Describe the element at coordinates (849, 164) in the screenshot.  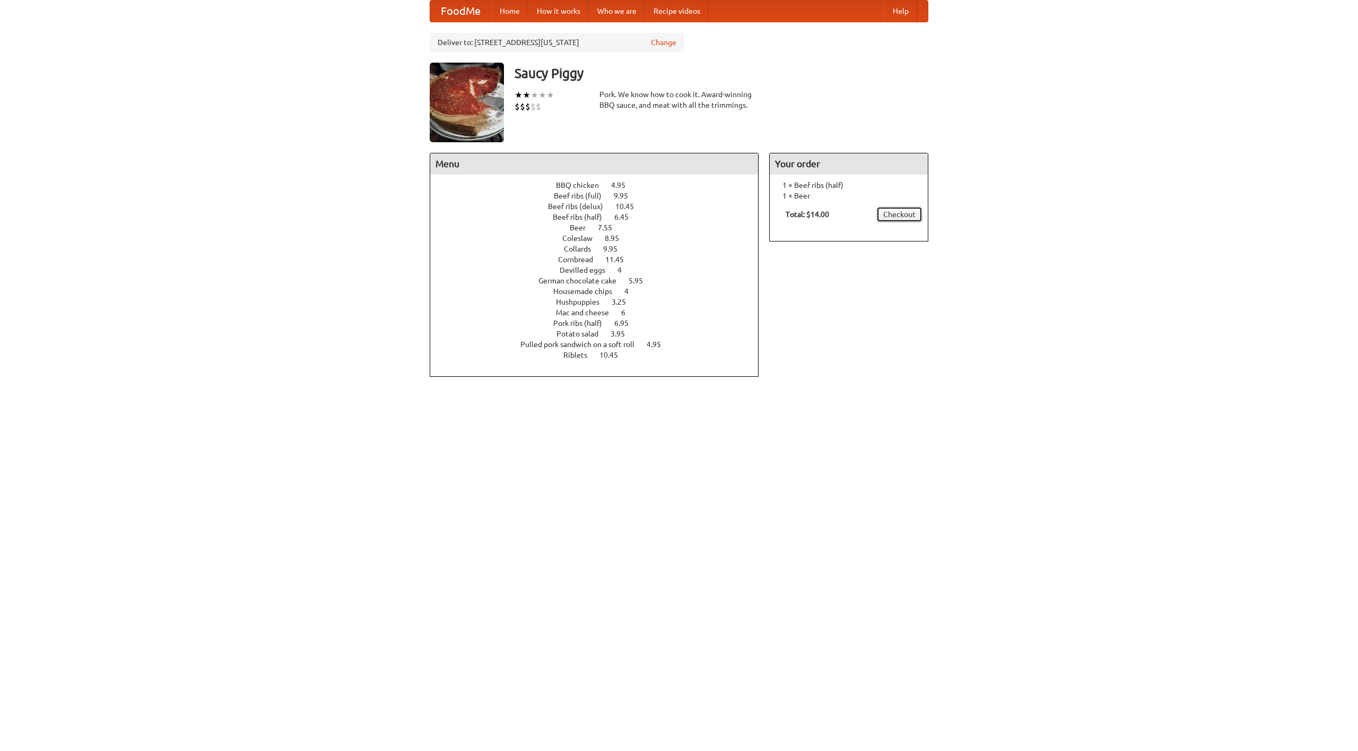
I see `h4: Your order` at that location.